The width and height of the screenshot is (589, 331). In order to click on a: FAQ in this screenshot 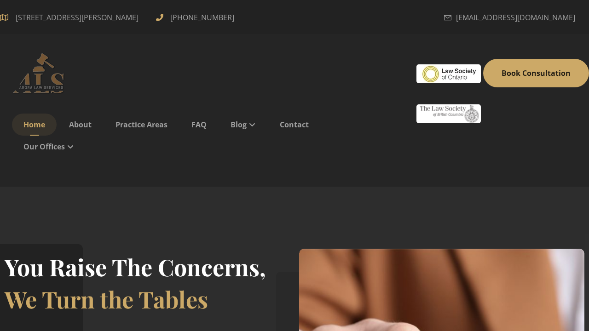, I will do `click(199, 125)`.